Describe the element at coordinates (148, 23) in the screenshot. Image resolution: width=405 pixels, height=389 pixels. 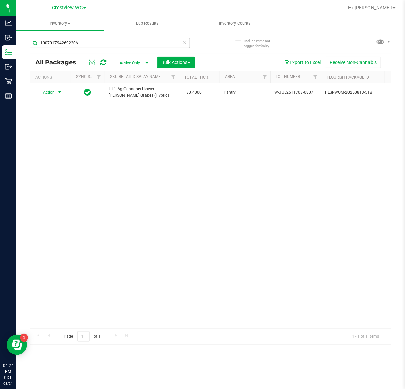
I see `a: Lab Results` at that location.